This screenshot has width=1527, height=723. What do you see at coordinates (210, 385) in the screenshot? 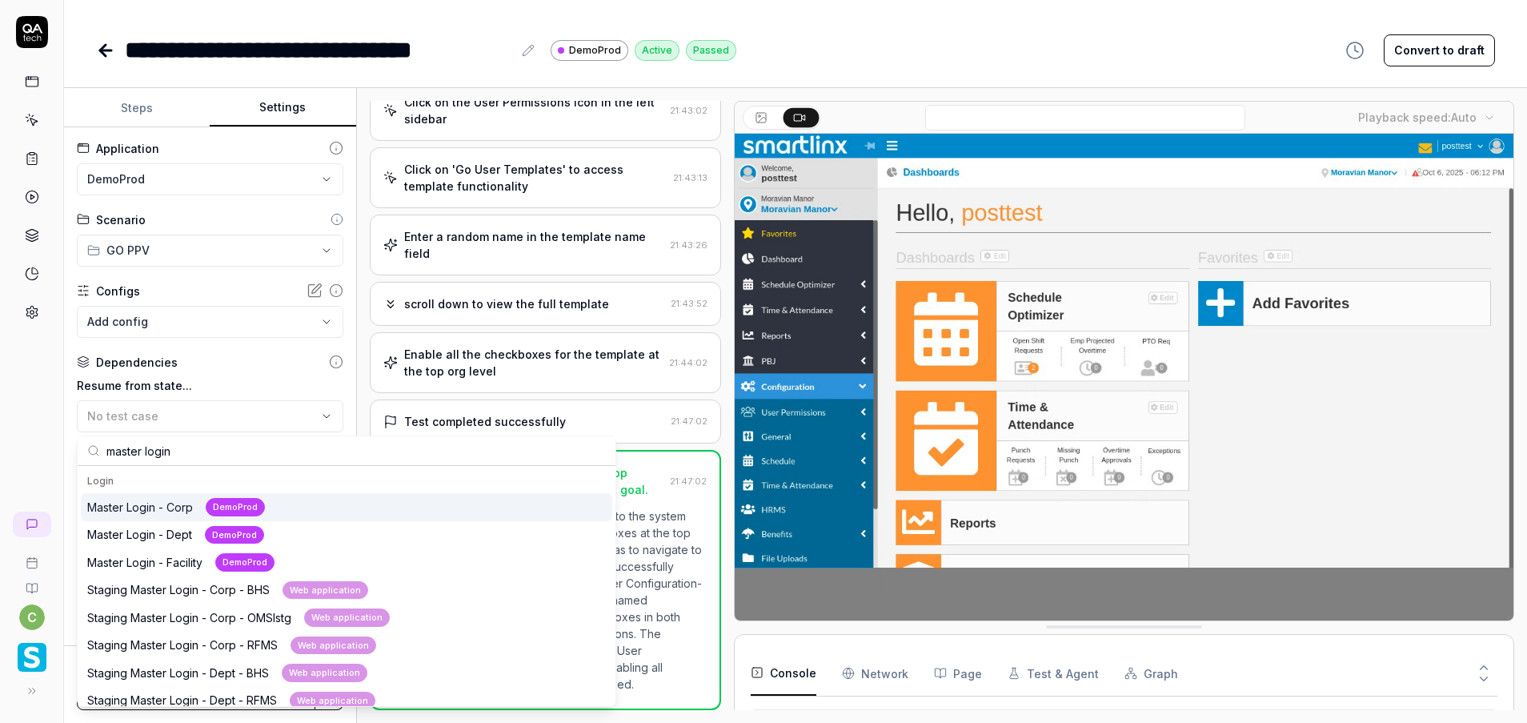
I see `label: Resume from state...` at bounding box center [210, 385].